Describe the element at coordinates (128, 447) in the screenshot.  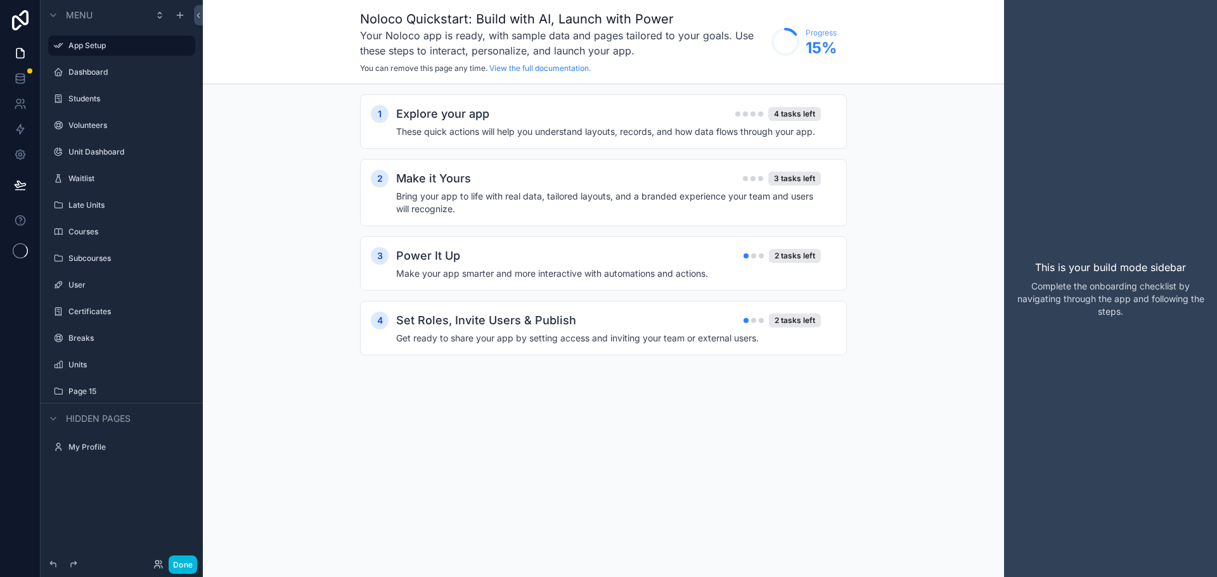
I see `label: My Profile` at that location.